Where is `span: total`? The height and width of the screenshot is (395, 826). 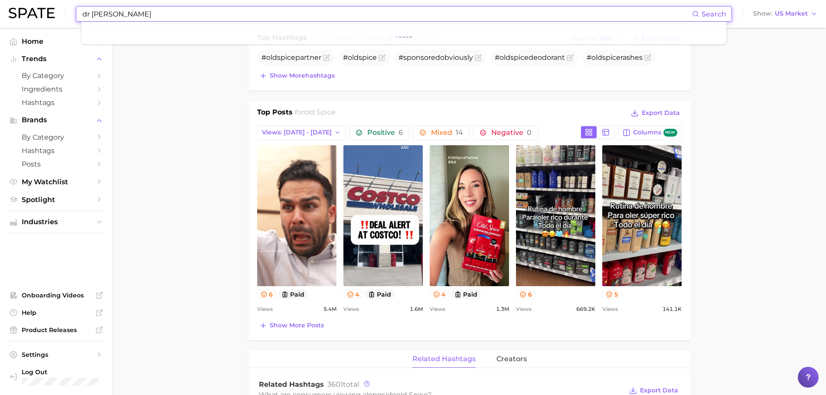
span: total is located at coordinates (343, 384).